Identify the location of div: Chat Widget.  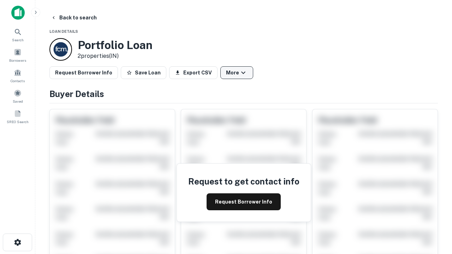
(435, 192).